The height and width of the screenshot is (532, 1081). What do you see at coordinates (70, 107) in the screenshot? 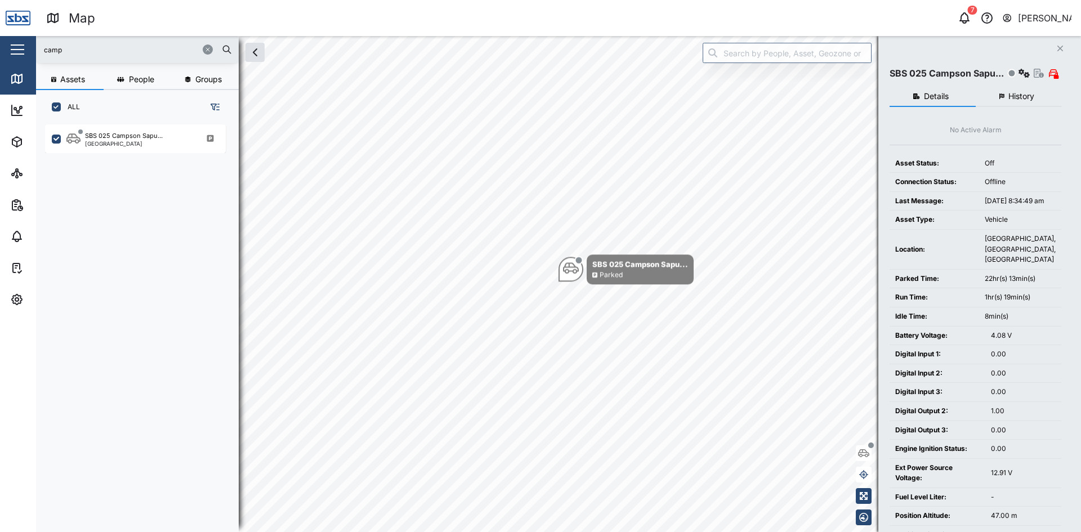
I see `label: ALL` at bounding box center [70, 107].